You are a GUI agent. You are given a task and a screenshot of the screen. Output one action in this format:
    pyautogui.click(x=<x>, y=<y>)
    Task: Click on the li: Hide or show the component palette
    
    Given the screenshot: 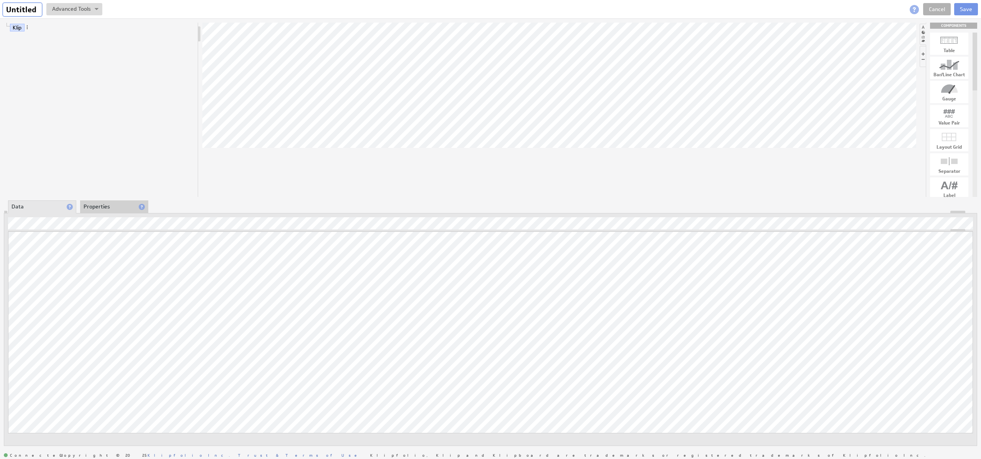 What is the action you would take?
    pyautogui.click(x=923, y=34)
    